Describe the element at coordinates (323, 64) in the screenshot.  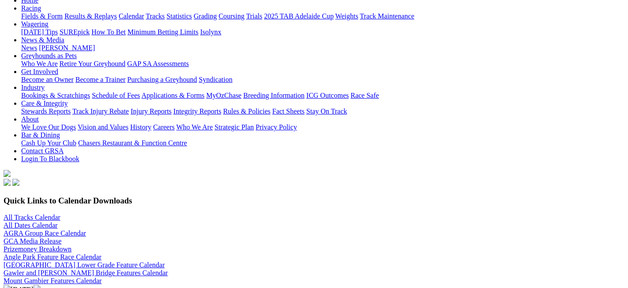
I see `div: Greyhounds as Pets` at that location.